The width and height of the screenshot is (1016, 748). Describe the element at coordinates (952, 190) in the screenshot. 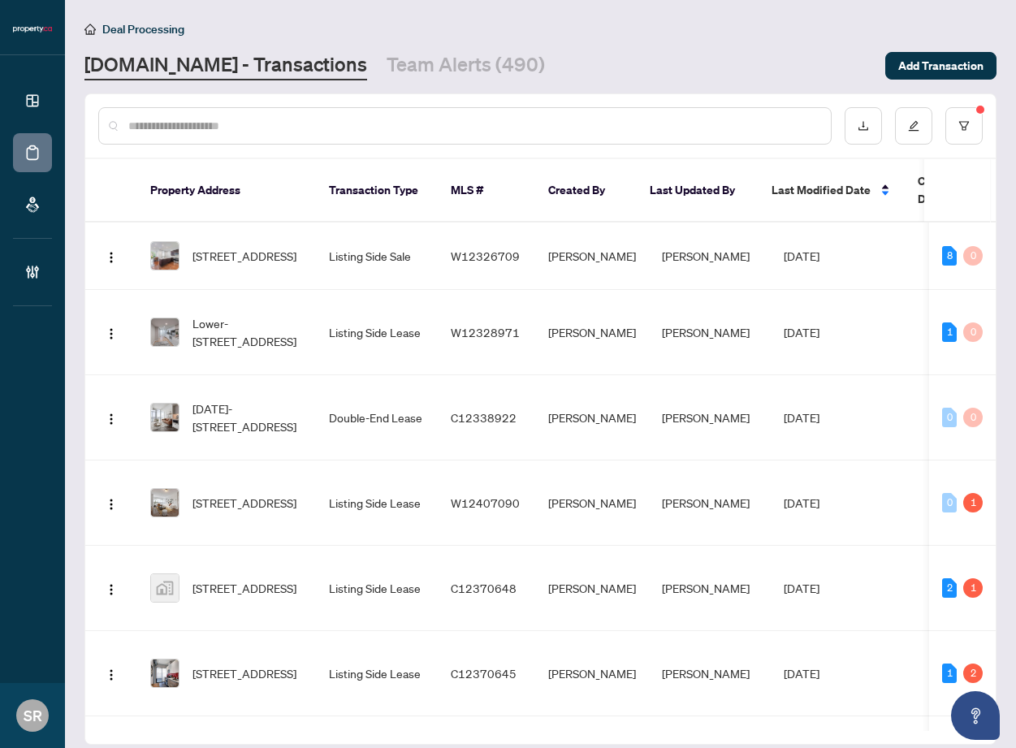

I see `span: Created Date` at that location.